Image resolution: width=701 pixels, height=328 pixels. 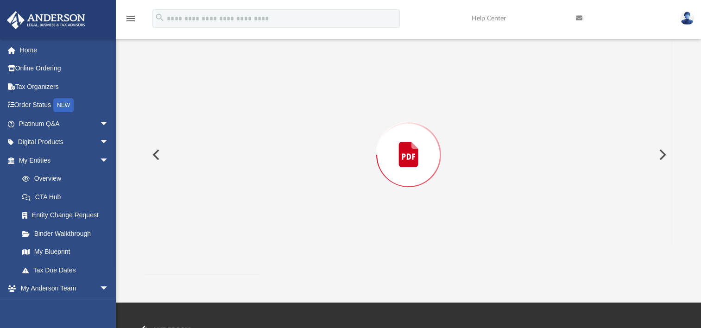 I want to click on a: Binder Walkthrough, so click(x=68, y=234).